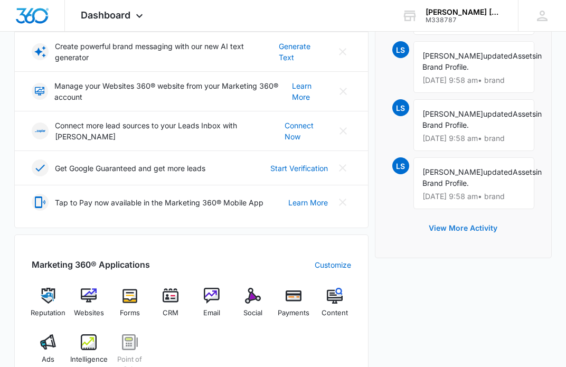 The height and width of the screenshot is (367, 566). I want to click on a: Content, so click(335, 307).